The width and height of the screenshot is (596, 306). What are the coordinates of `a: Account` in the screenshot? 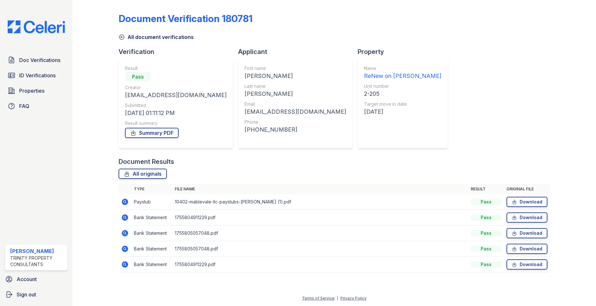 It's located at (36, 279).